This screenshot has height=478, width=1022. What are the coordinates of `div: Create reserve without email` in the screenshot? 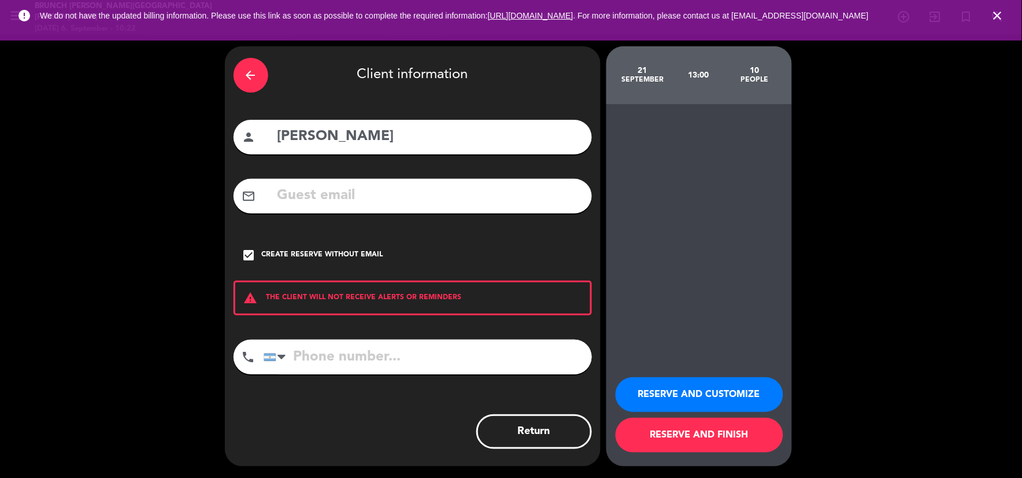 It's located at (323, 255).